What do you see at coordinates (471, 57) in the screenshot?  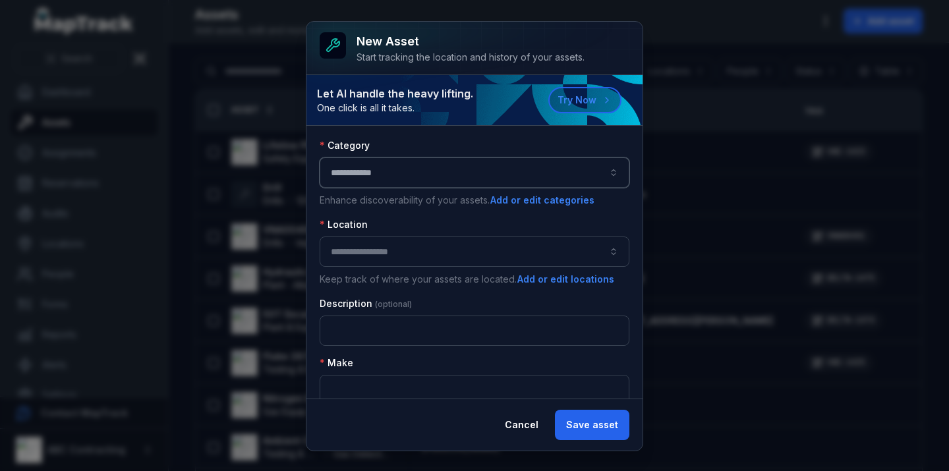 I see `div: Start tracking the location and history of your assets.` at bounding box center [471, 57].